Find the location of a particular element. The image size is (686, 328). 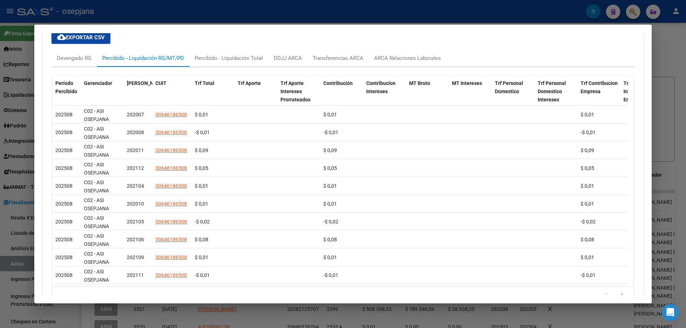

span: CUIT is located at coordinates (161, 83).